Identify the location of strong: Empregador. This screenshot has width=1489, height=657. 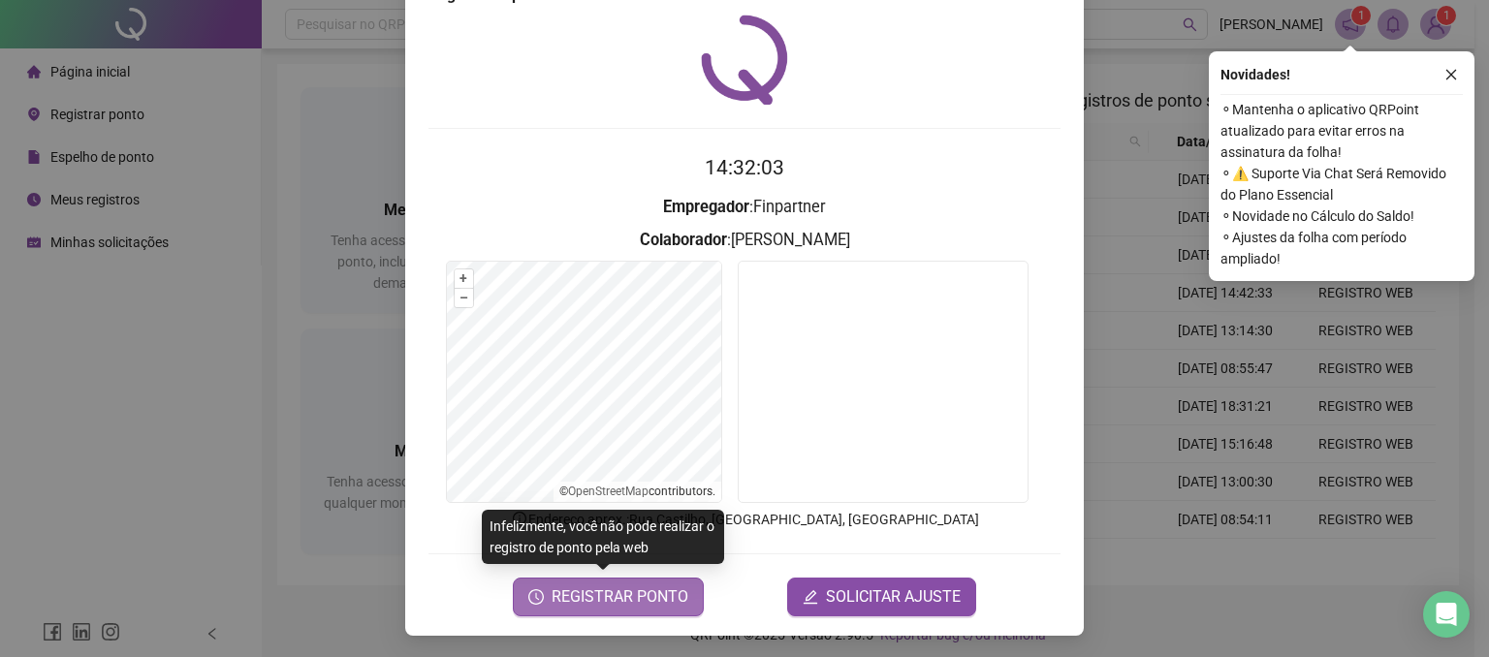
(706, 207).